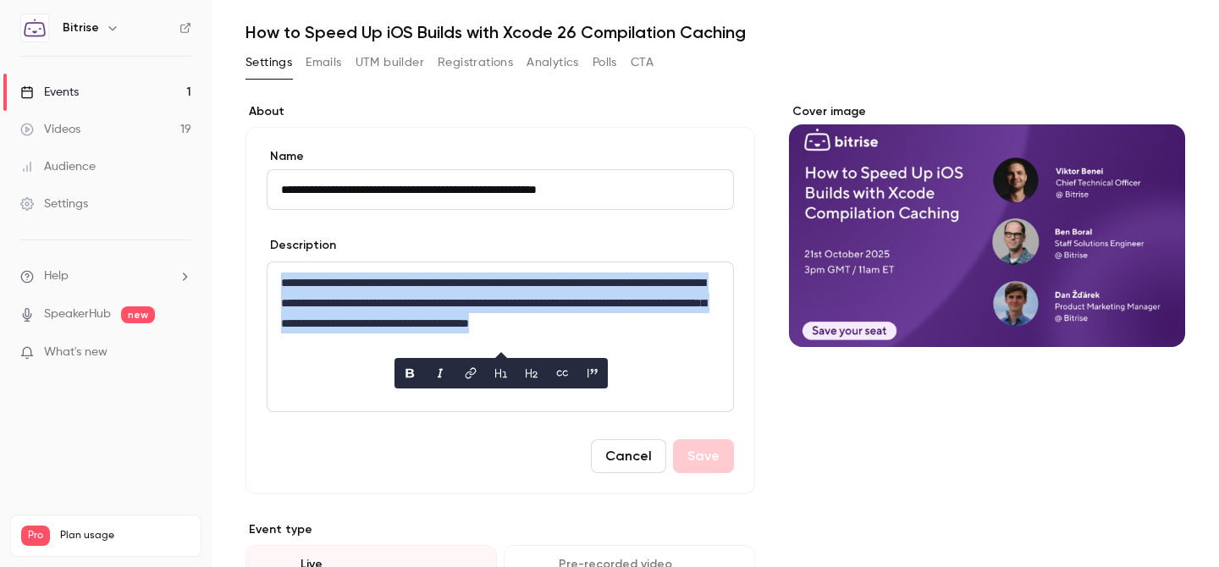 The height and width of the screenshot is (567, 1219). What do you see at coordinates (500, 337) in the screenshot?
I see `div: editor` at bounding box center [500, 337].